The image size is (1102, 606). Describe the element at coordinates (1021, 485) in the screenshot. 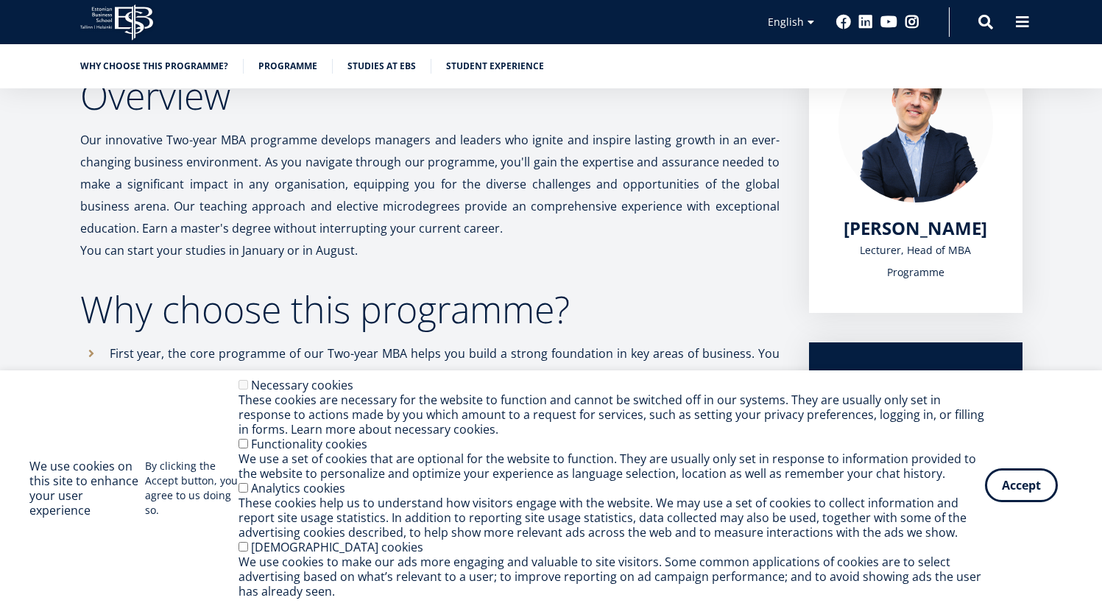

I see `button: Accept` at that location.